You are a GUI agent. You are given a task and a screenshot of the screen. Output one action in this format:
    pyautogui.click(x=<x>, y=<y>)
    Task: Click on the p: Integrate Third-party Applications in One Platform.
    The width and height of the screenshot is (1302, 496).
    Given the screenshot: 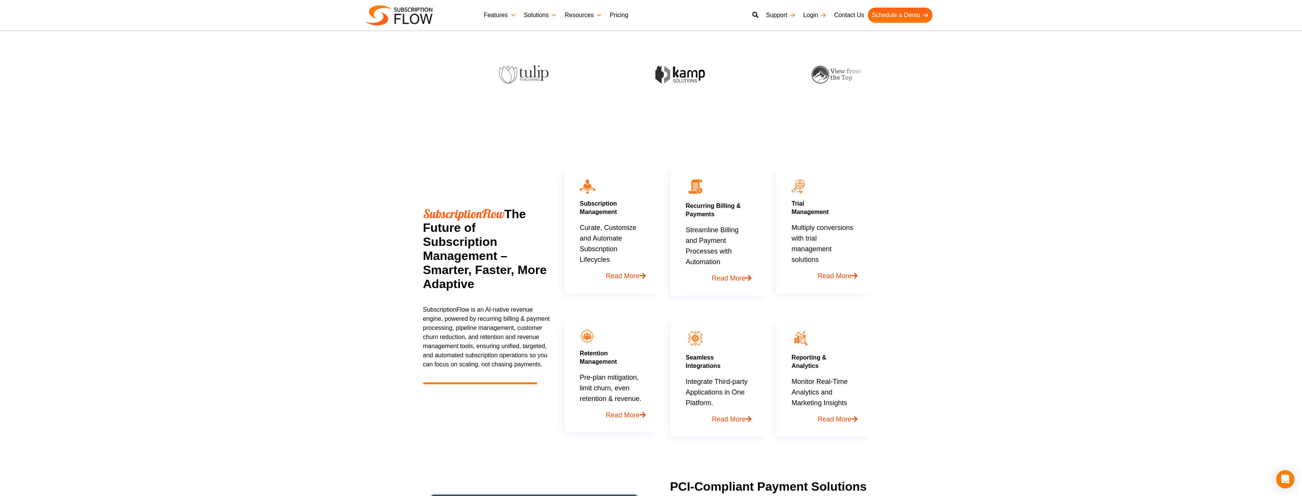 What is the action you would take?
    pyautogui.click(x=719, y=400)
    